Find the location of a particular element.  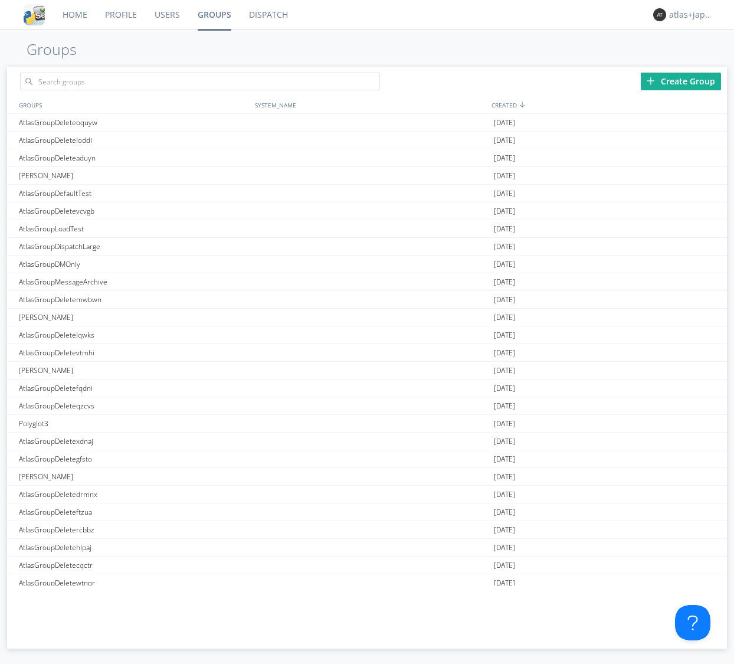

div: AtlasGroupDeleteloddi is located at coordinates (133, 140).